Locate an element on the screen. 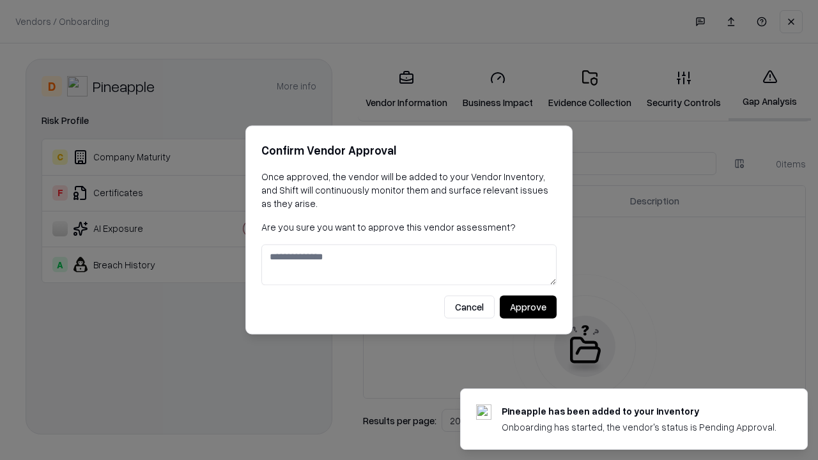  p: Are you sure you want to approve this vendor assessment? is located at coordinates (409, 227).